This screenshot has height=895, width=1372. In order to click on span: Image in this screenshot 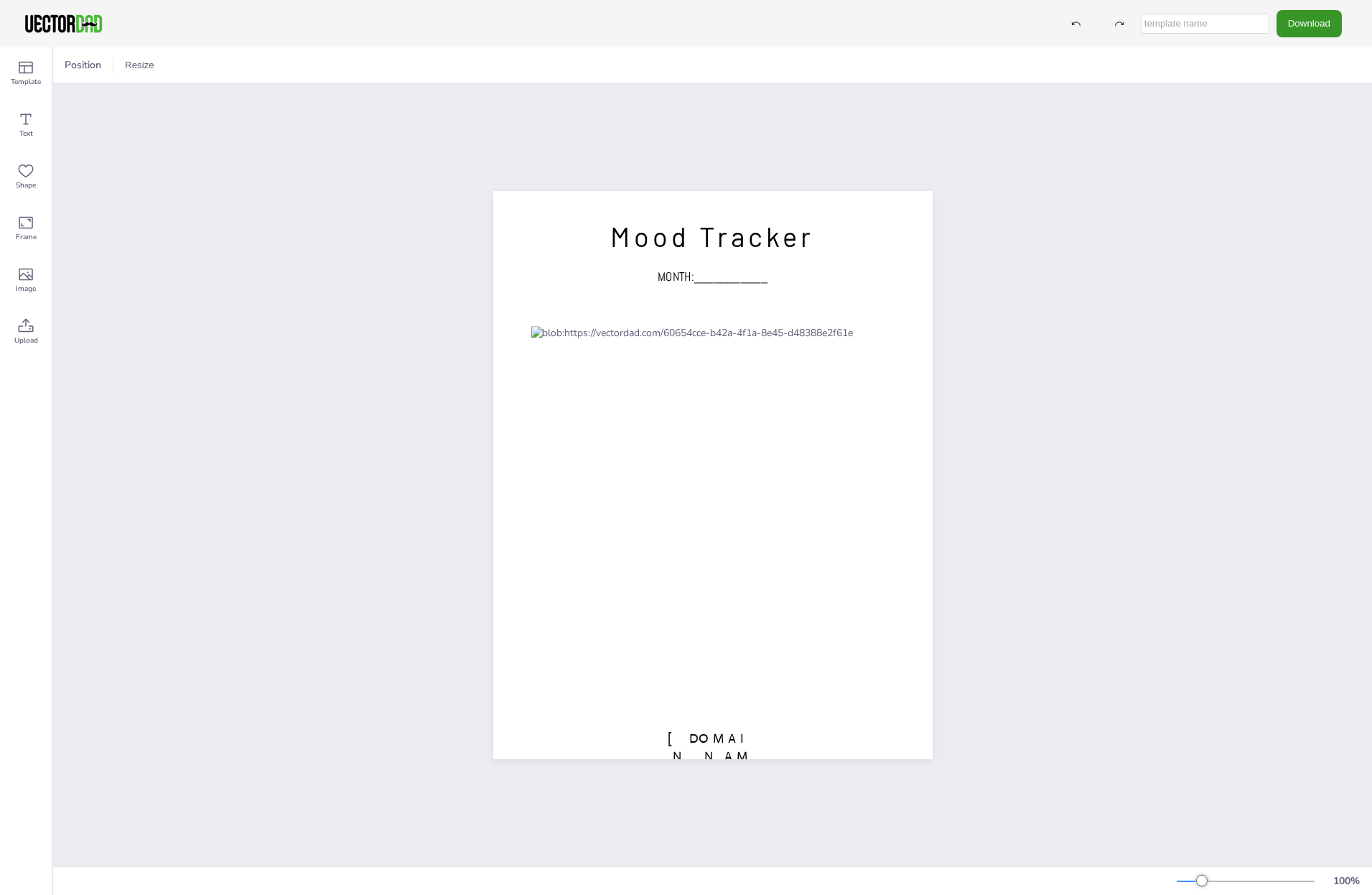, I will do `click(26, 289)`.